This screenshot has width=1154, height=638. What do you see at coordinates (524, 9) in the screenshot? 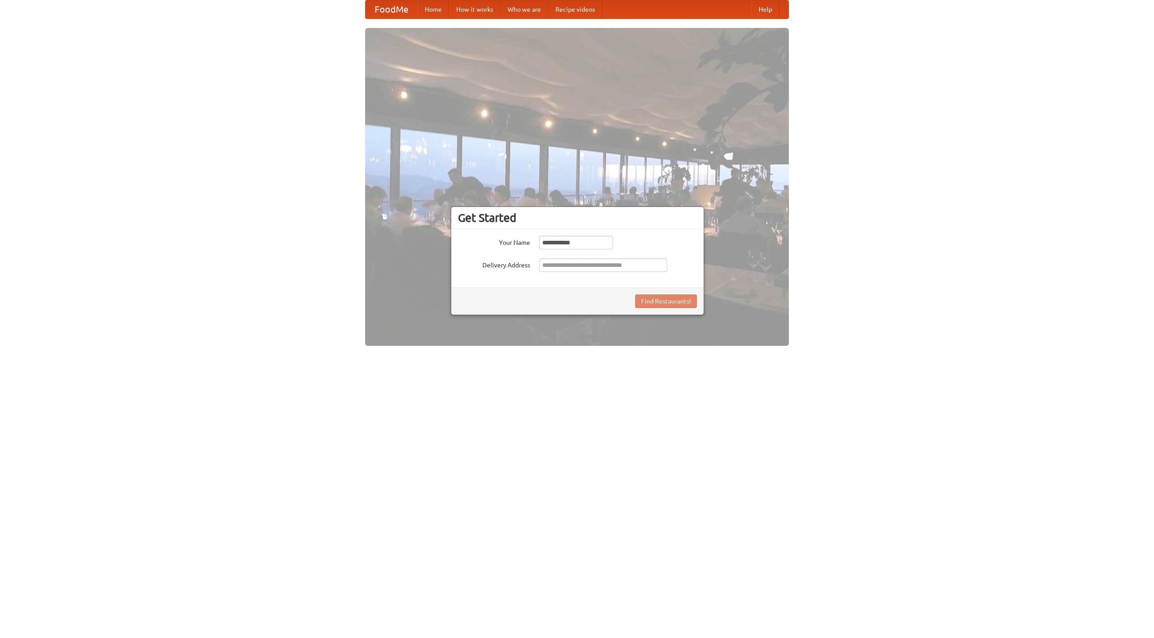
I see `a: Who we are` at bounding box center [524, 9].